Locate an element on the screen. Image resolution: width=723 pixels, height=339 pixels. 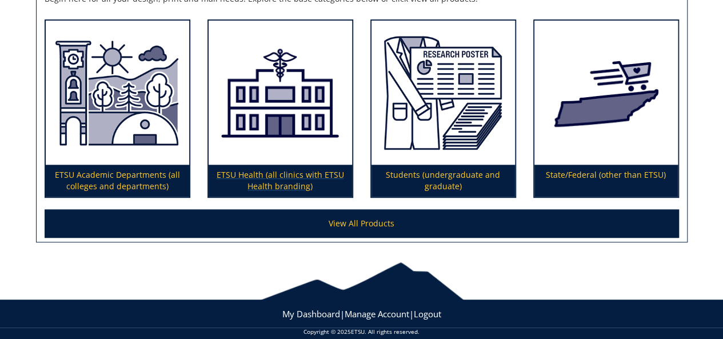
img: ETSU Health (all clinics with ETSU Health branding) is located at coordinates (280, 93).